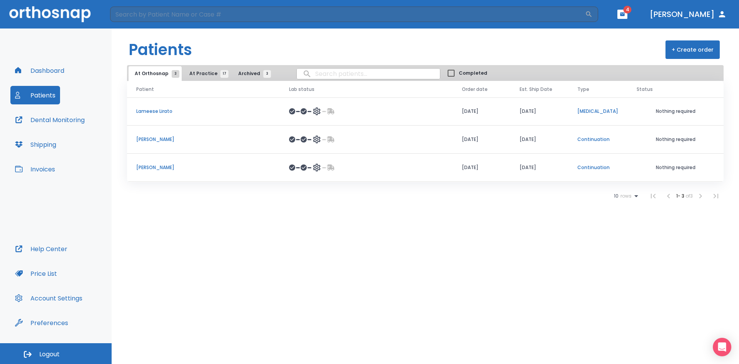  I want to click on a: Preferences, so click(42, 323).